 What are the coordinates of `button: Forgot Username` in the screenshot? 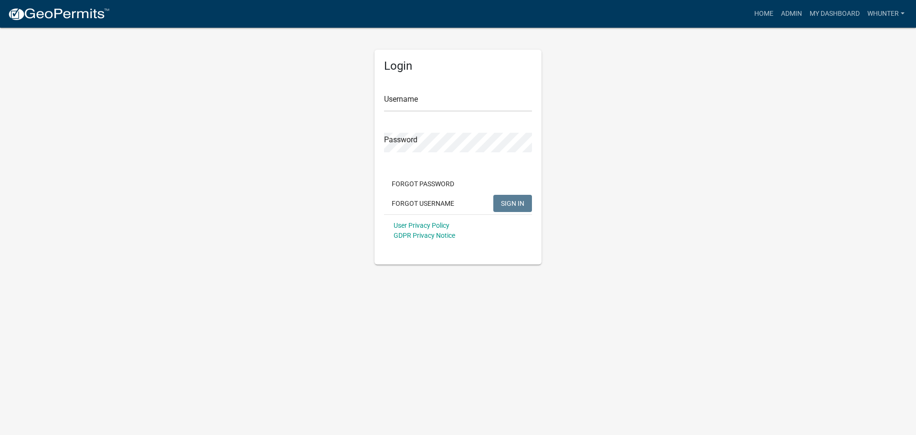 It's located at (423, 203).